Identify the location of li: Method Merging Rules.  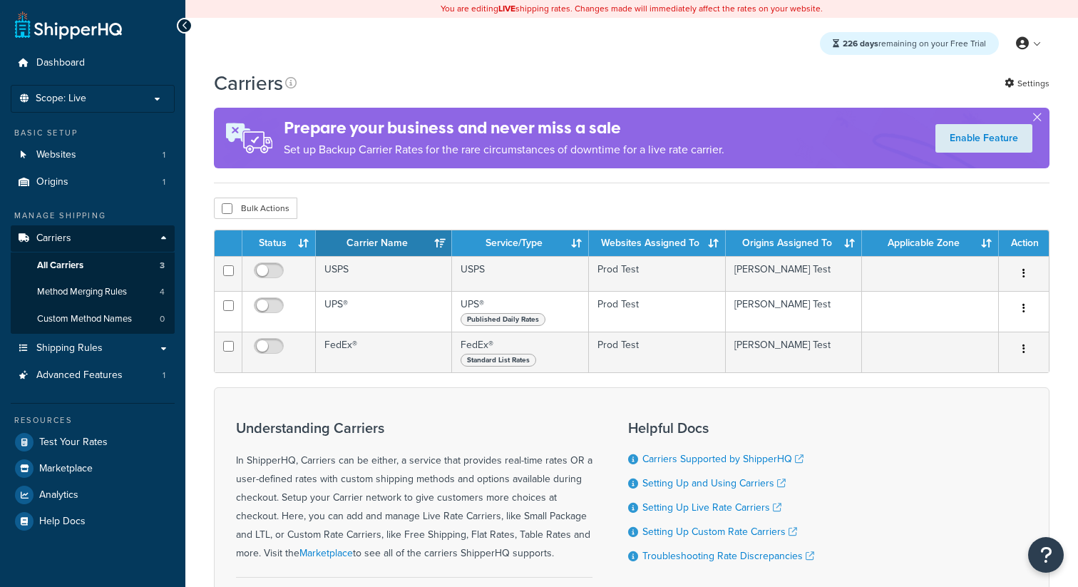
(93, 292).